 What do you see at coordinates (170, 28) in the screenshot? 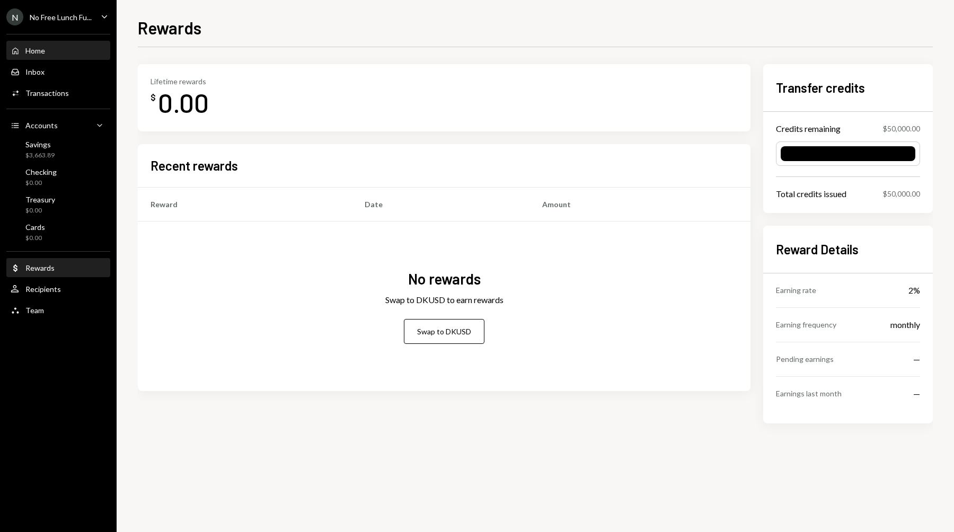
I see `h1: Rewards` at bounding box center [170, 28].